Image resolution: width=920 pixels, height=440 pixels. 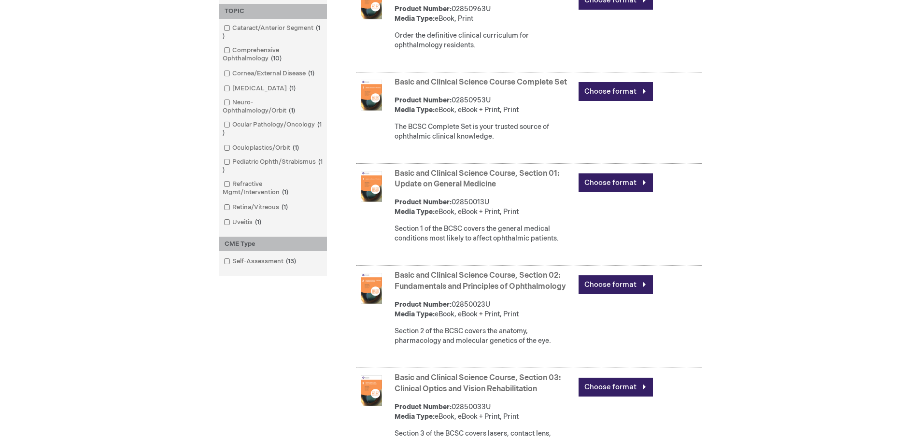 I want to click on a: Cornea/External Disease1, so click(x=269, y=73).